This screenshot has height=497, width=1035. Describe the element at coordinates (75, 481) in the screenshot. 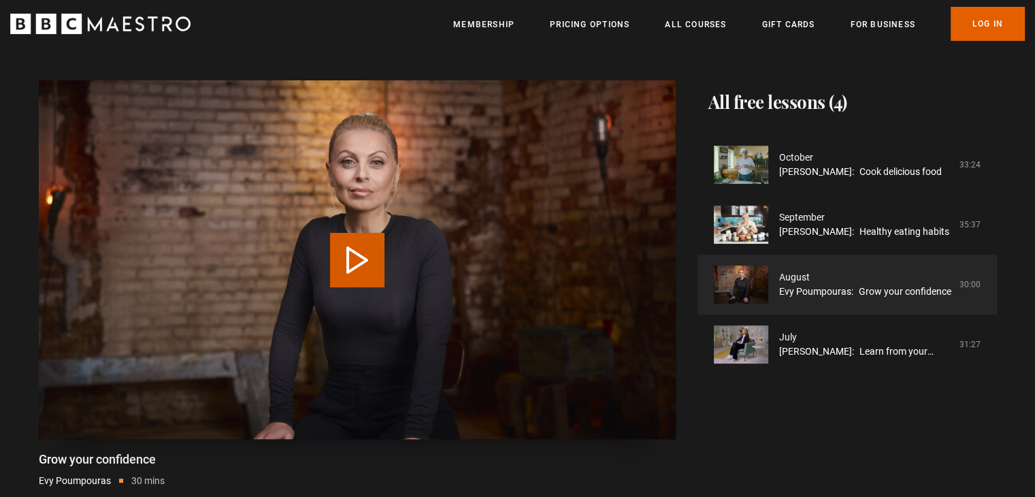

I see `p: Evy Poumpouras` at that location.